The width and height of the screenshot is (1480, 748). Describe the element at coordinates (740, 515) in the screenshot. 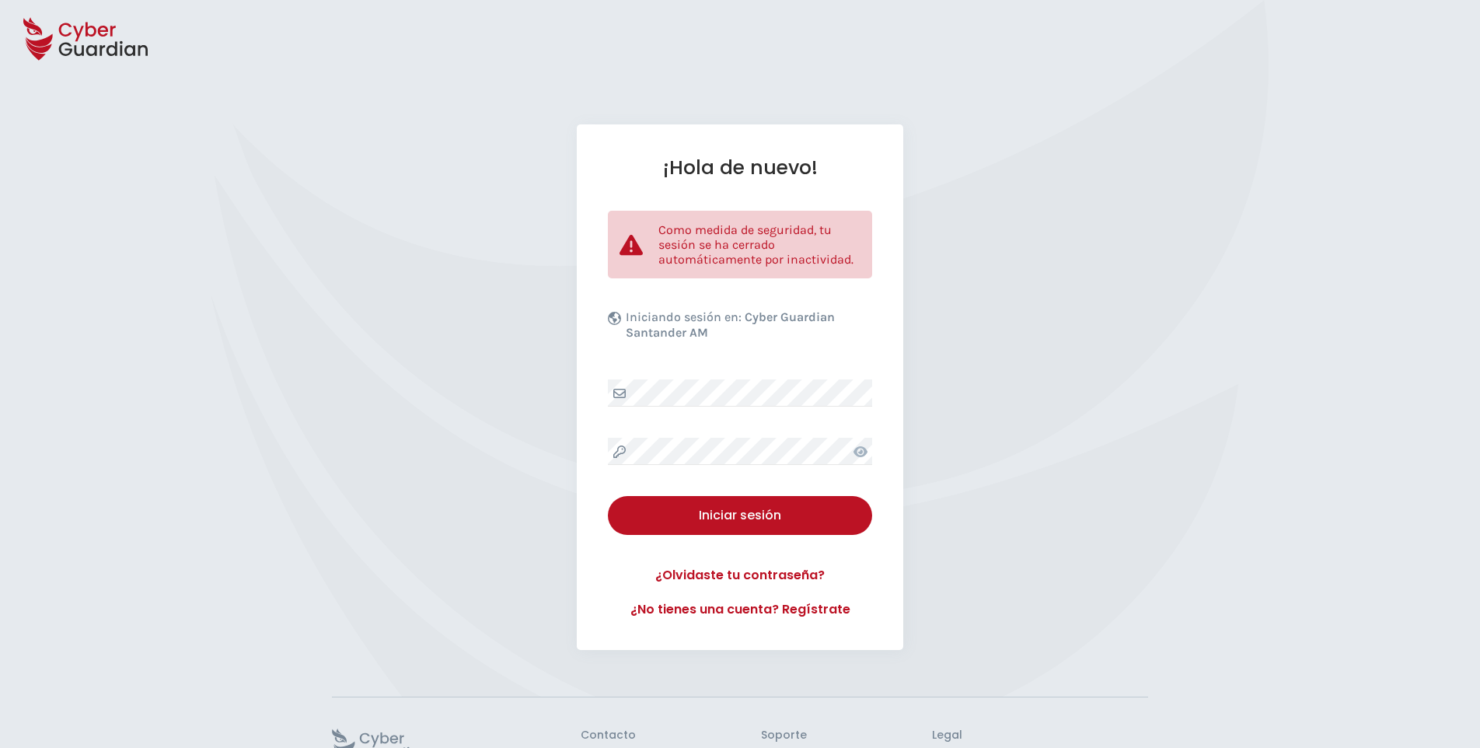

I see `div: Iniciar sesión` at that location.